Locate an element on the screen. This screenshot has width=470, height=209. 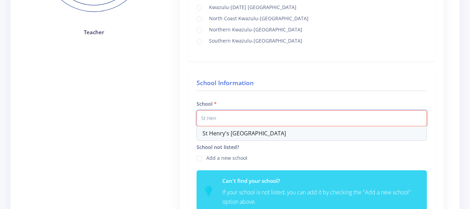
h4: Teacher is located at coordinates (94, 32).